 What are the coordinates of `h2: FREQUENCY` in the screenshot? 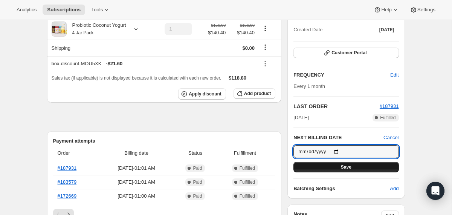 It's located at (342, 75).